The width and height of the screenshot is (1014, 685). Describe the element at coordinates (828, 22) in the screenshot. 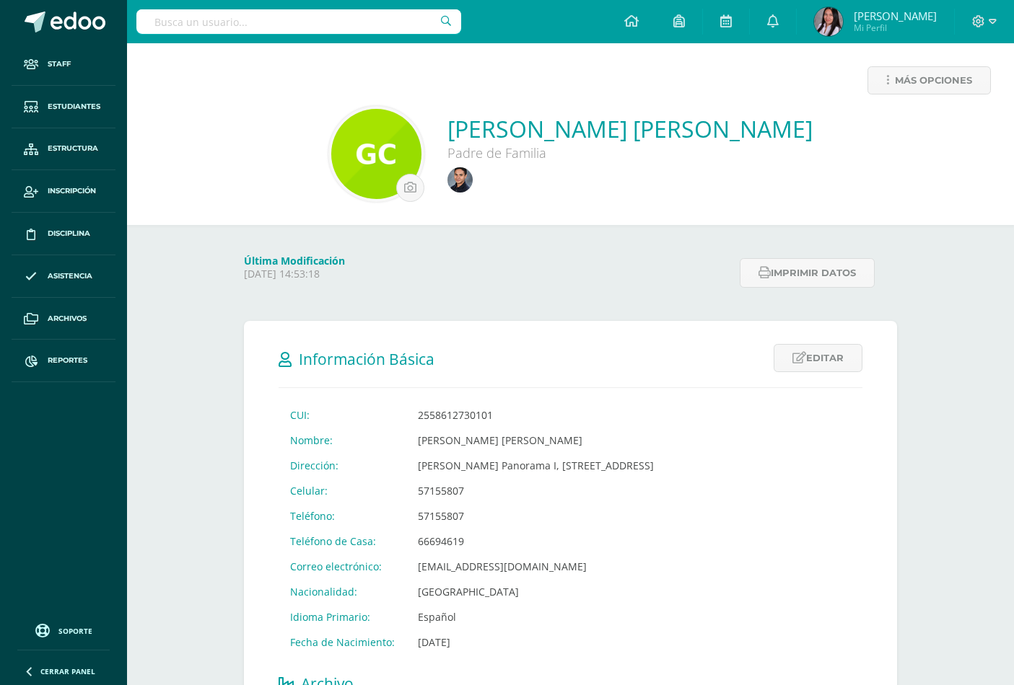

I see `img: 1c4a8e29229ca7cba10d259c3507f649.png` at that location.